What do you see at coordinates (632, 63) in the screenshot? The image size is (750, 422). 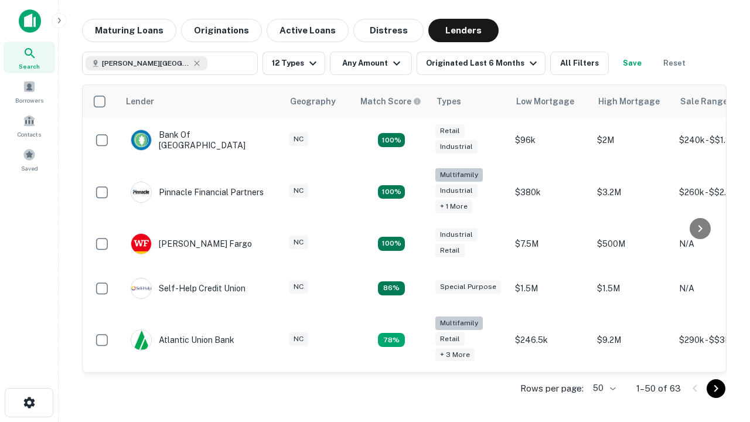 I see `button: Save your search to get updates of matches that match your search criteria.` at bounding box center [632, 63].